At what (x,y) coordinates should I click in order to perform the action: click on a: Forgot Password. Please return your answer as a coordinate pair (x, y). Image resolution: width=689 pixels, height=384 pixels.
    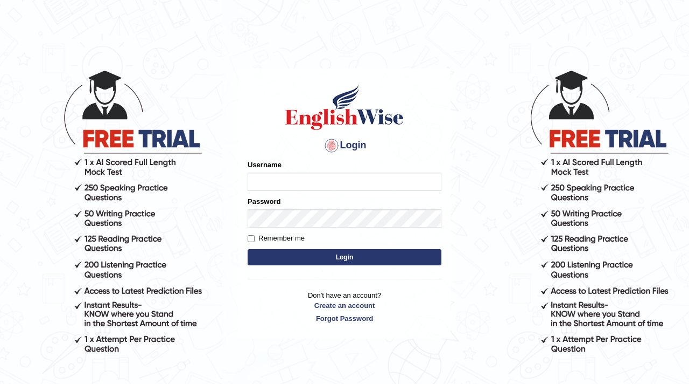
    Looking at the image, I should click on (345, 318).